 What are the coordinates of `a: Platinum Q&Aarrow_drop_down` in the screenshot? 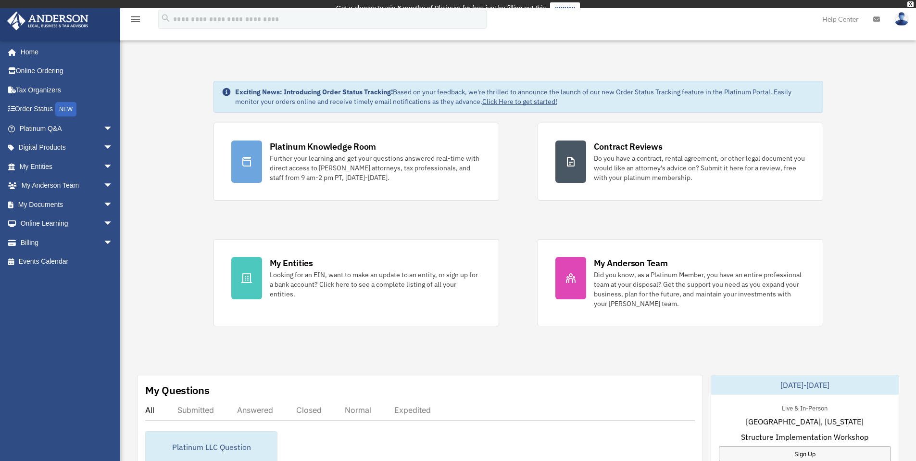 It's located at (67, 128).